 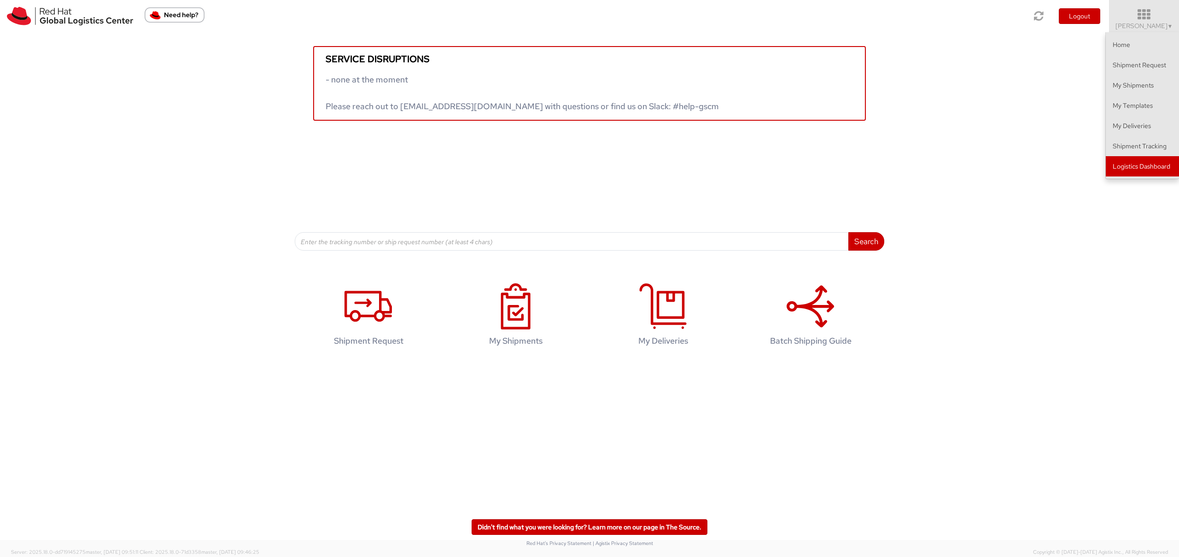 I want to click on a: Batch Shipping Guide, so click(x=810, y=316).